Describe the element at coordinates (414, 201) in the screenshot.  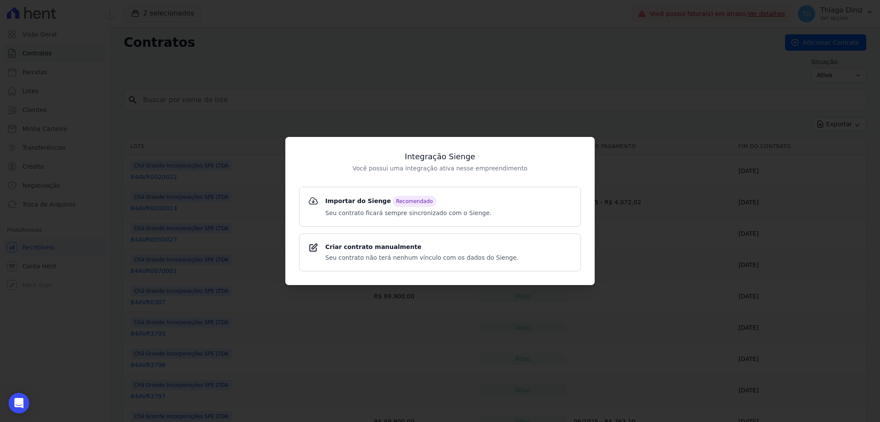
I see `span: Recomendado` at that location.